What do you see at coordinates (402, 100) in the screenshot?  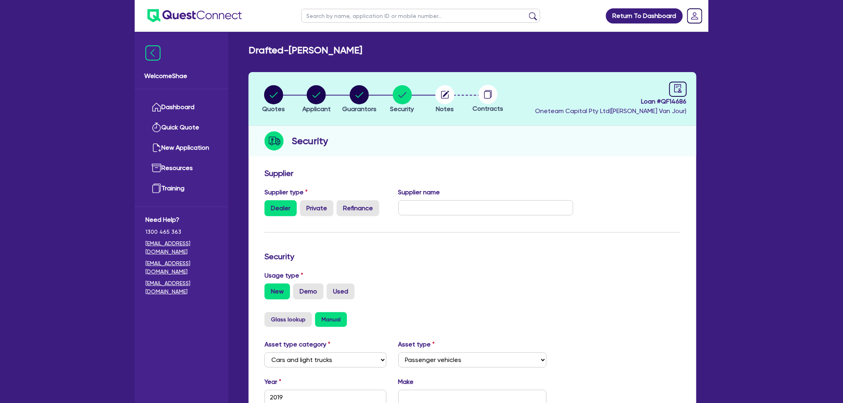 I see `button: Security` at bounding box center [402, 100].